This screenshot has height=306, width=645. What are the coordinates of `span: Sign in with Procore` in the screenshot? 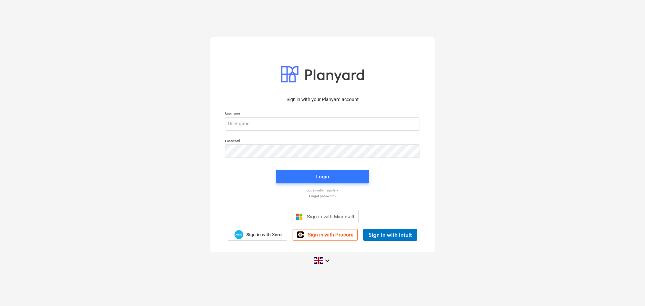 It's located at (331, 235).